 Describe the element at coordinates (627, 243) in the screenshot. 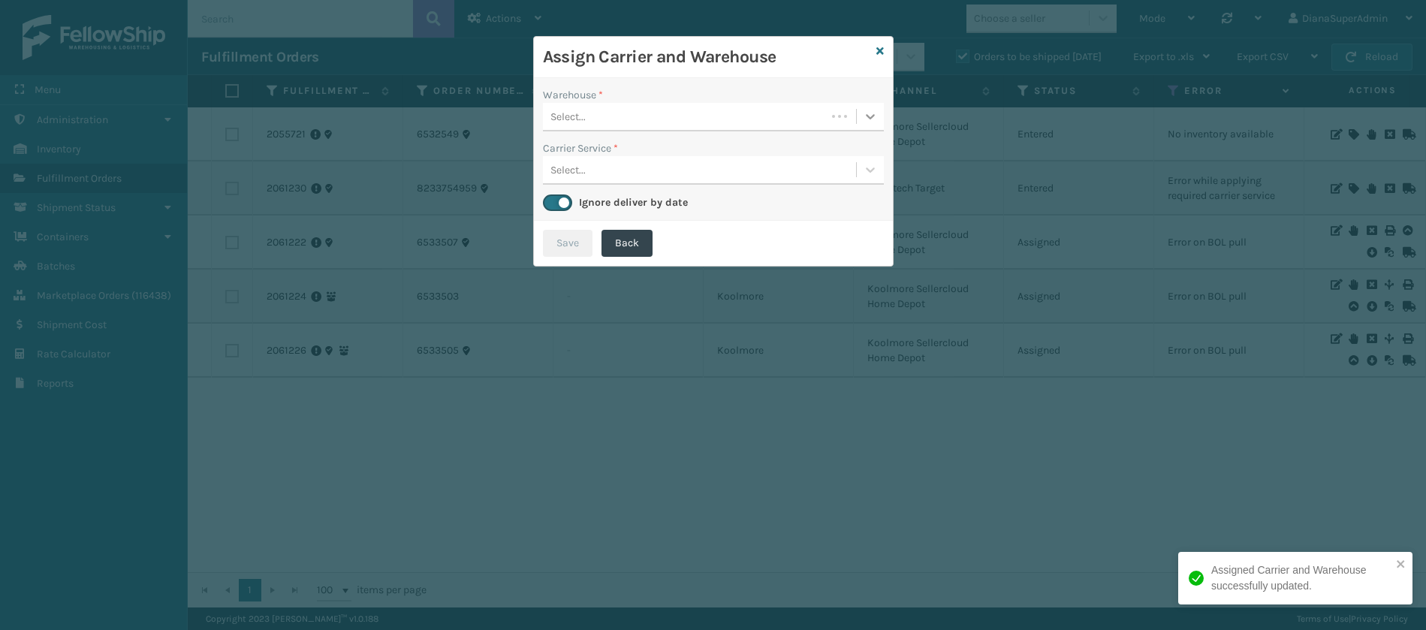

I see `button: Back` at that location.